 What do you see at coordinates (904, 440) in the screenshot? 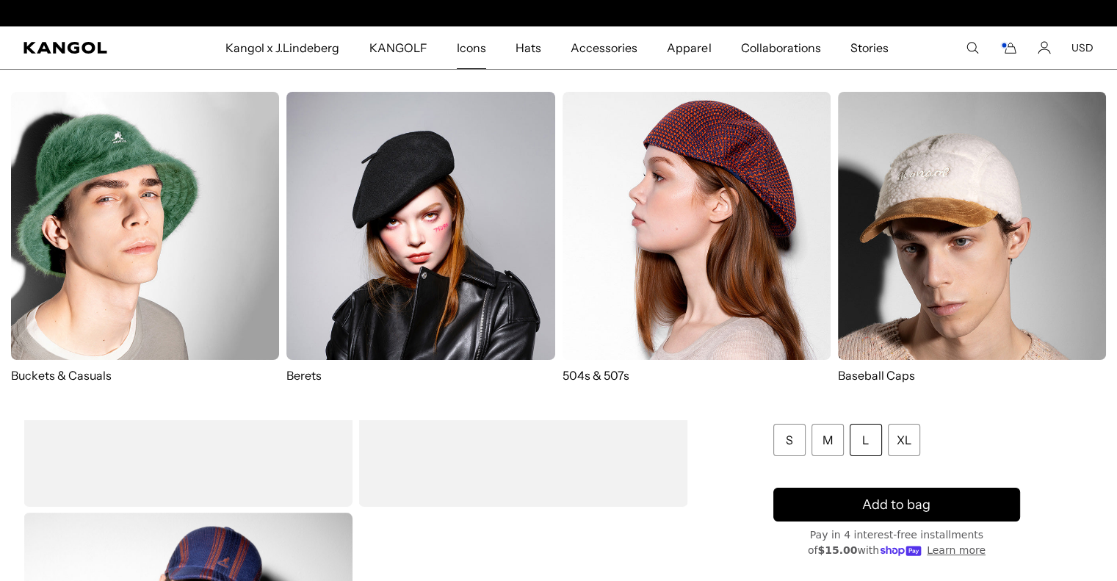
I see `div: XL` at bounding box center [904, 440].